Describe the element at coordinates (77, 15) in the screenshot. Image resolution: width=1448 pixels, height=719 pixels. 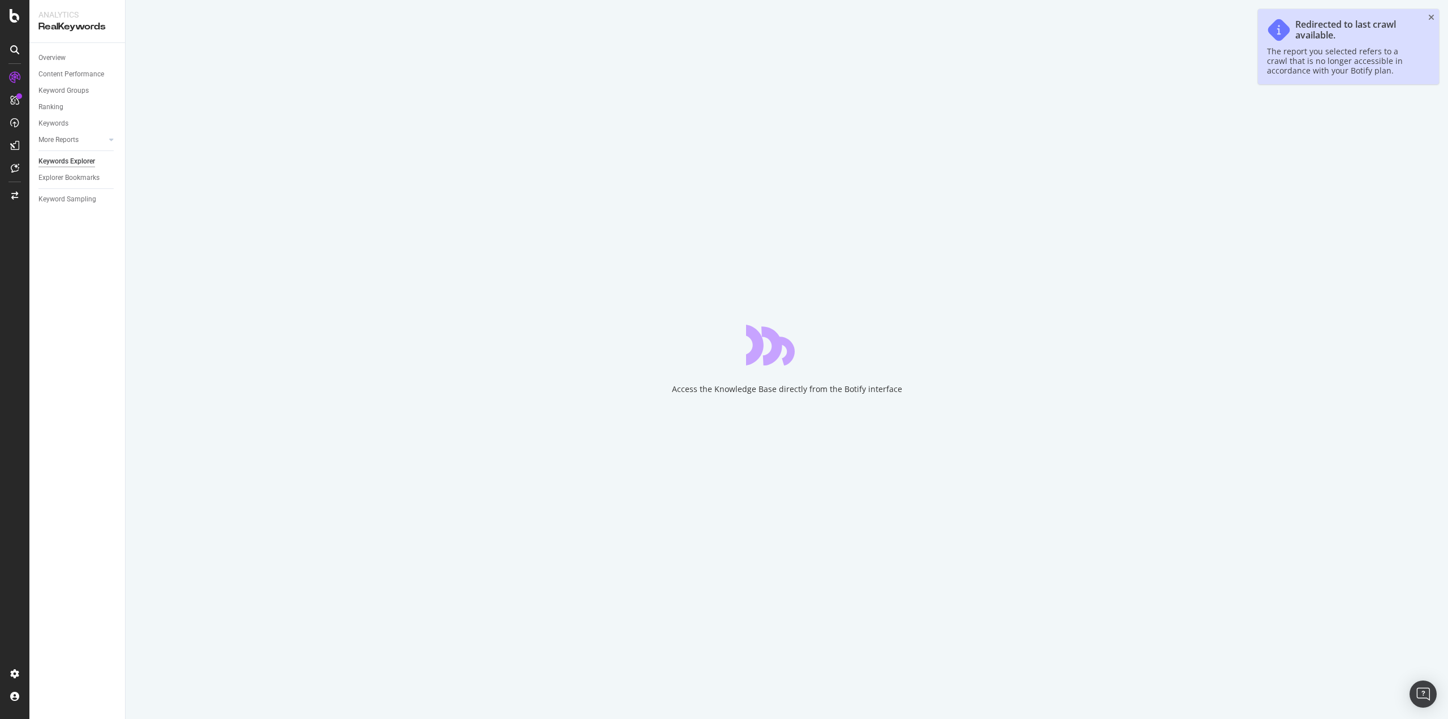
I see `div: Analytics` at that location.